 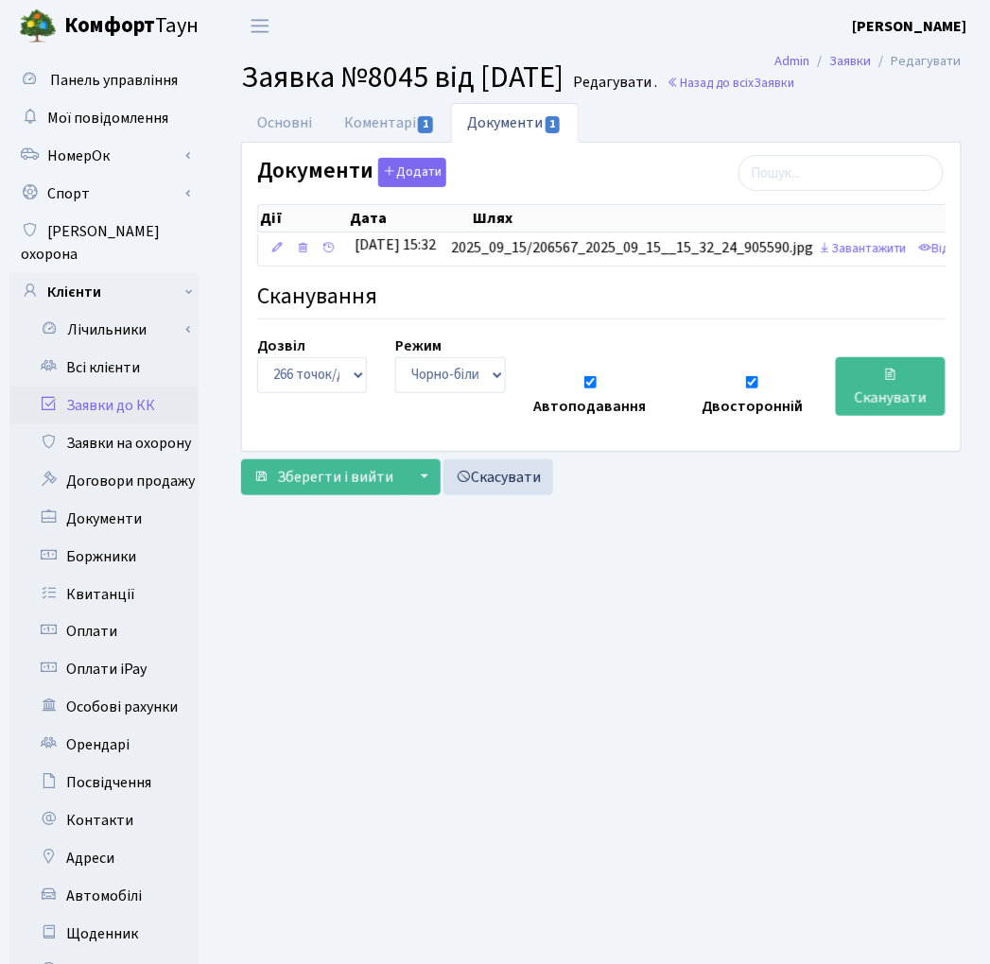 I want to click on li: Редагувати, so click(x=916, y=61).